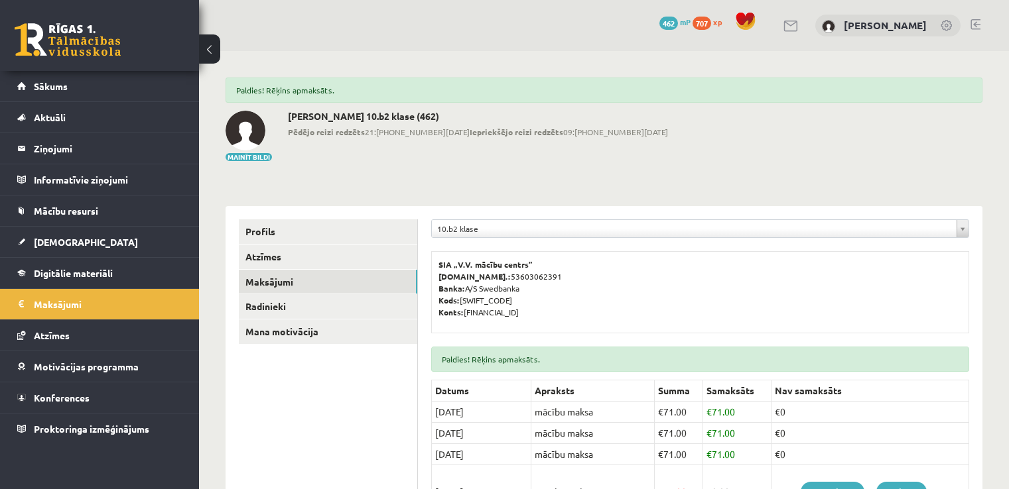 This screenshot has width=1009, height=489. I want to click on span: mP, so click(685, 22).